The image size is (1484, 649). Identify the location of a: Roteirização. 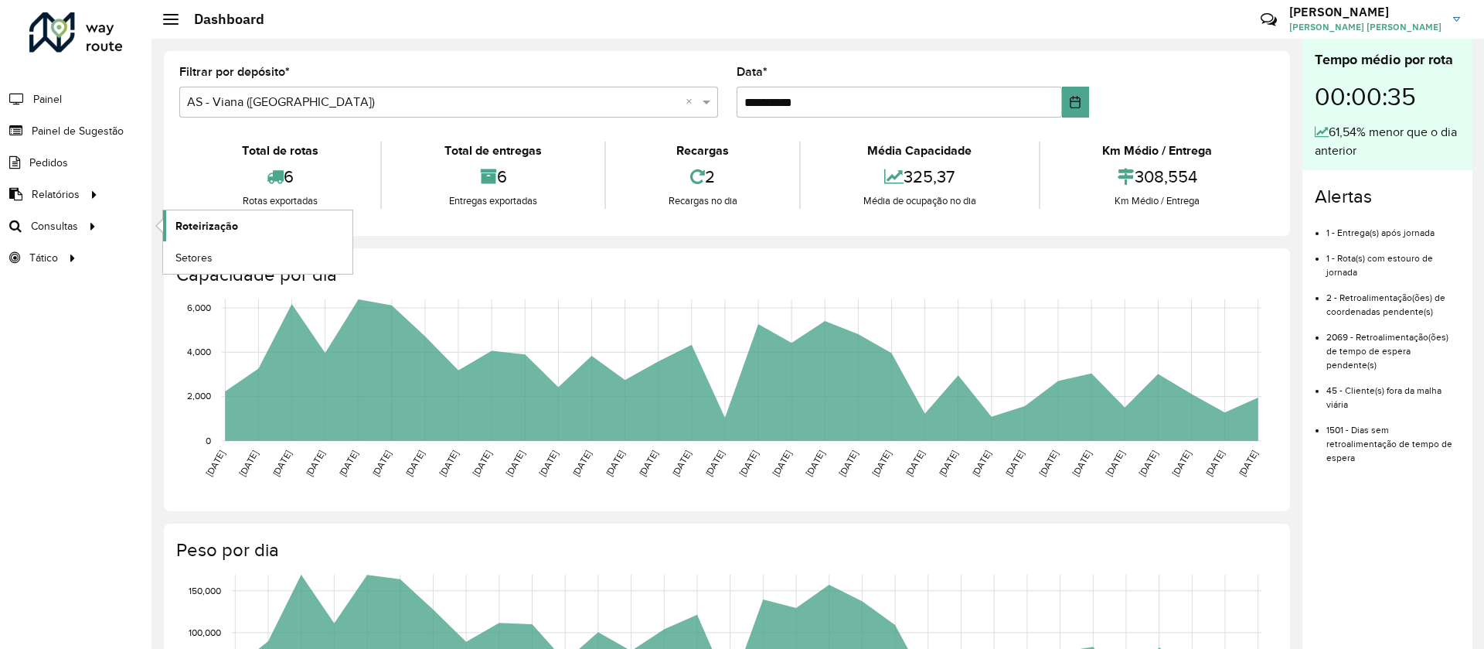
(257, 226).